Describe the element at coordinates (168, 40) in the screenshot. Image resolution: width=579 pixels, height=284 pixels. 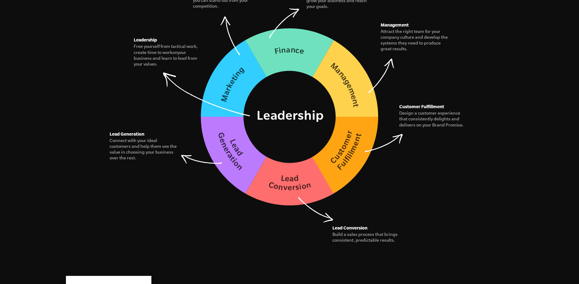
I see `h5: Leadership` at that location.